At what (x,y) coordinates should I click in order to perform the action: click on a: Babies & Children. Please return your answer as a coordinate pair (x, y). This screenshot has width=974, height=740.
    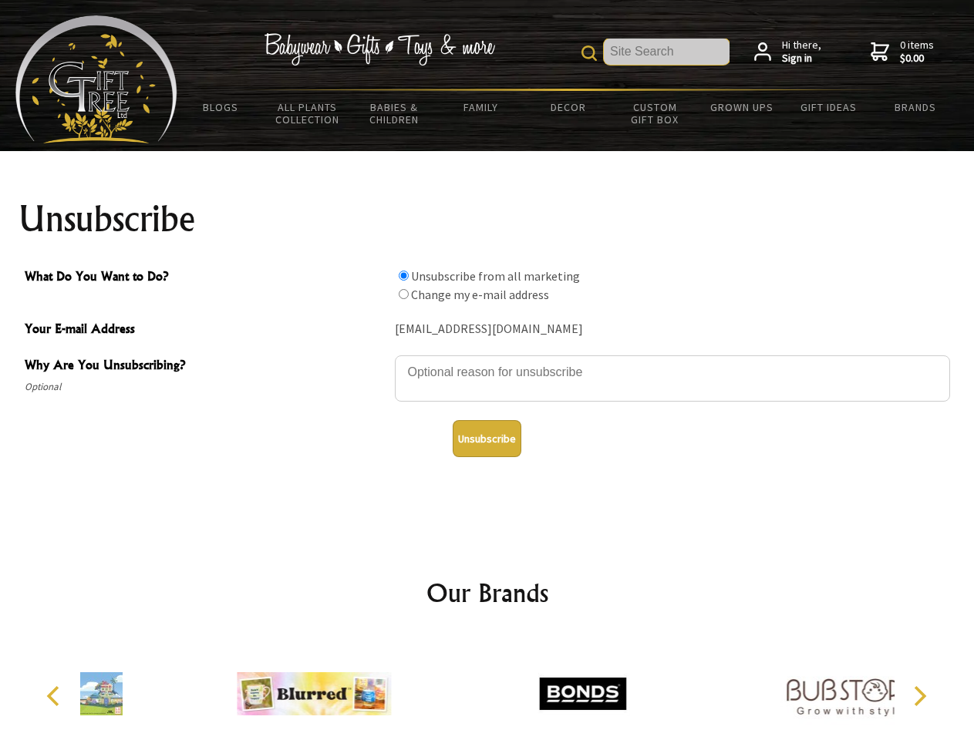
    Looking at the image, I should click on (394, 113).